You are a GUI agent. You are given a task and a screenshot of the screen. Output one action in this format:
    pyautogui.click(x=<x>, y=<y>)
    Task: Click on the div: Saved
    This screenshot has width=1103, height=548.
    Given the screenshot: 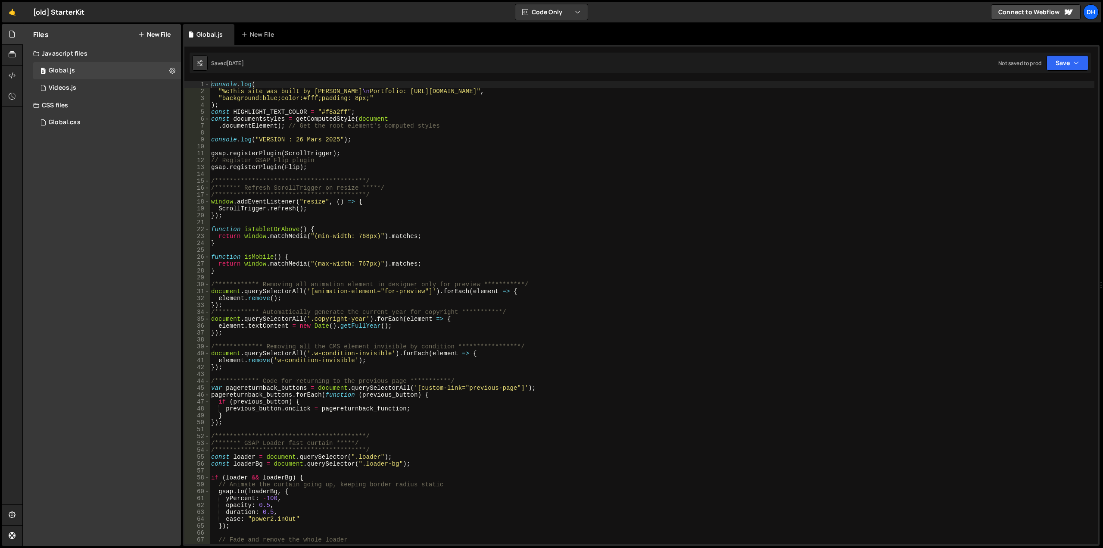 What is the action you would take?
    pyautogui.click(x=227, y=63)
    